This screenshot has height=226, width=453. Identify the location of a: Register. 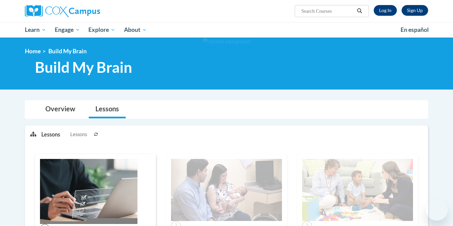
(415, 10).